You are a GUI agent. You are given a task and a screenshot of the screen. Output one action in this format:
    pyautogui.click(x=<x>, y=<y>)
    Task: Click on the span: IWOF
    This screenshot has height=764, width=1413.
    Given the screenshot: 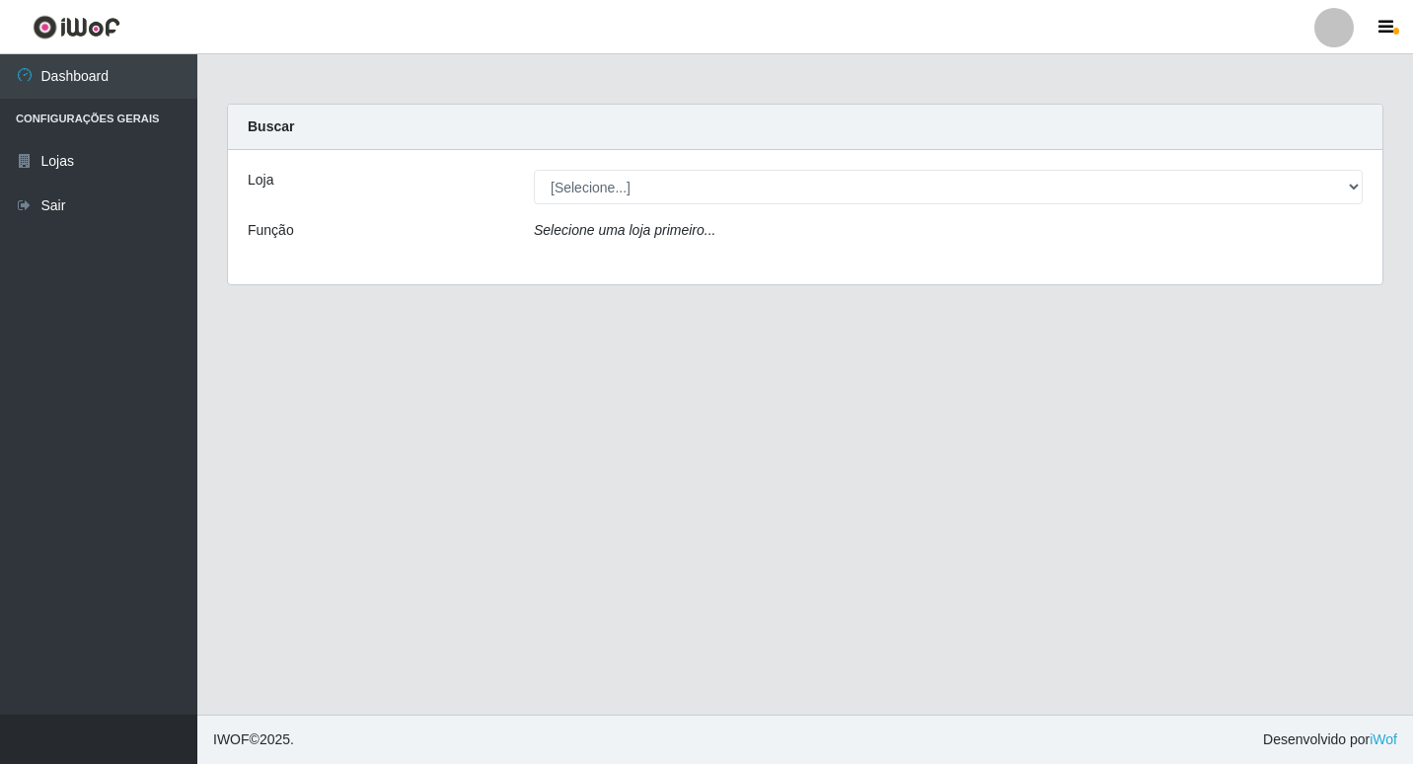 What is the action you would take?
    pyautogui.click(x=231, y=739)
    